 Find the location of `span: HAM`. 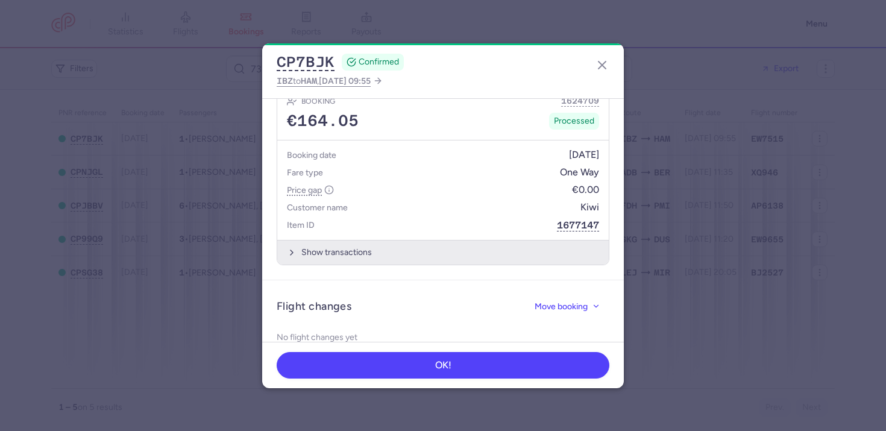

span: HAM is located at coordinates (309, 81).